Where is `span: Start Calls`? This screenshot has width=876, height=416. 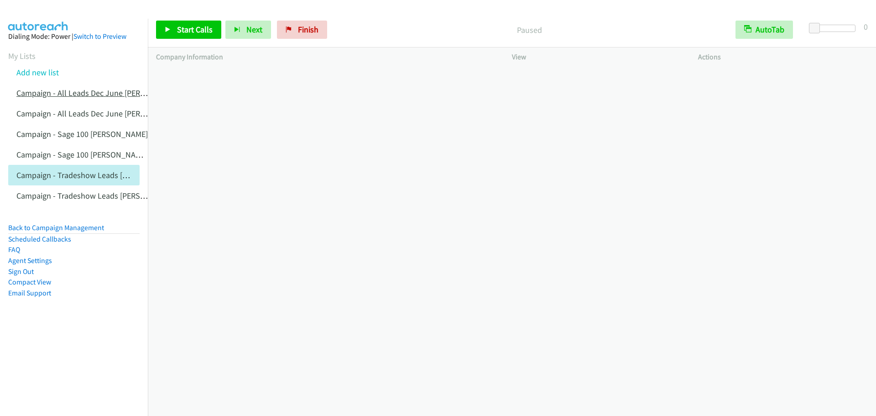 span: Start Calls is located at coordinates (195, 29).